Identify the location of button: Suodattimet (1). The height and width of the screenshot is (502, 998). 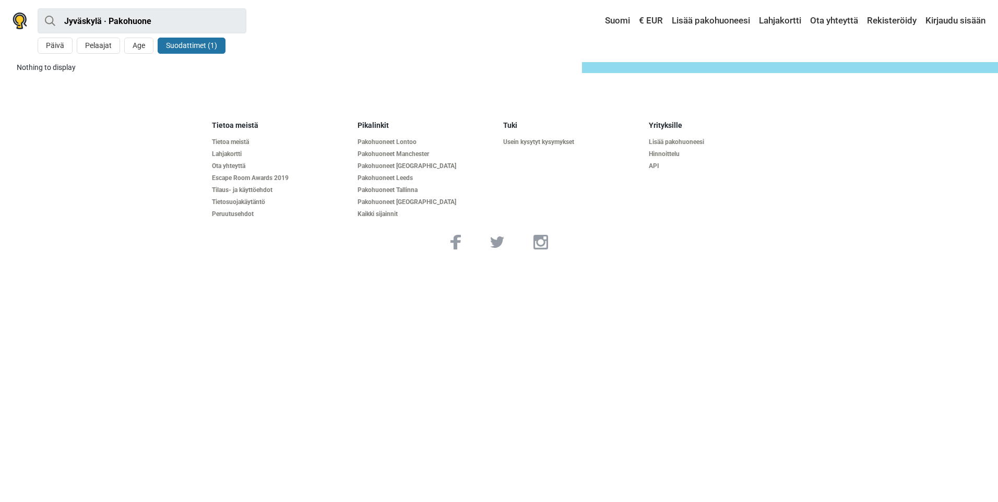
(192, 45).